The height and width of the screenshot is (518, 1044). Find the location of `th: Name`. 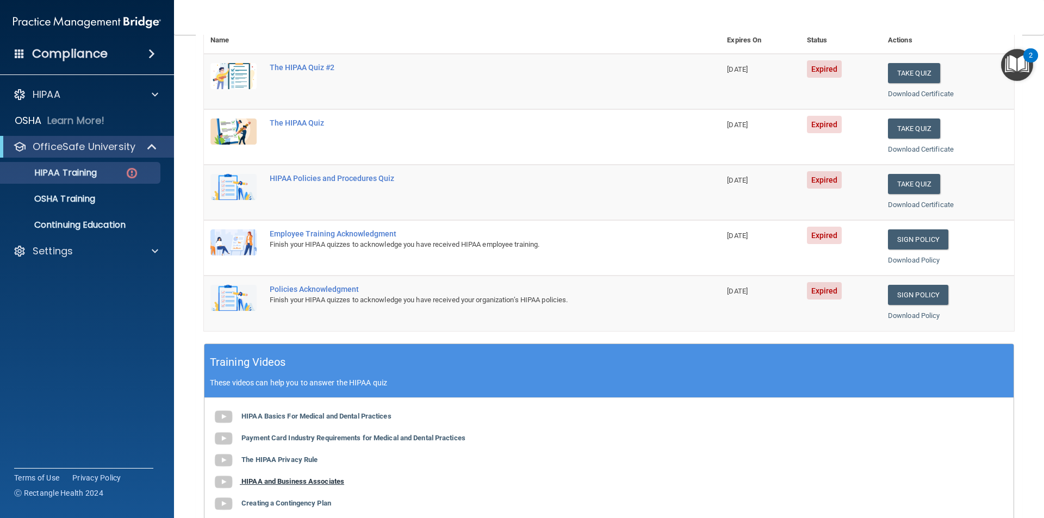

th: Name is located at coordinates (233, 40).